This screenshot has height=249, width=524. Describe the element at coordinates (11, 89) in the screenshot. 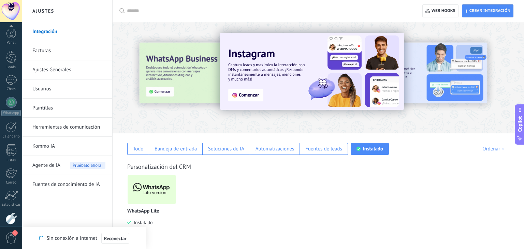

I see `div: Chats` at that location.